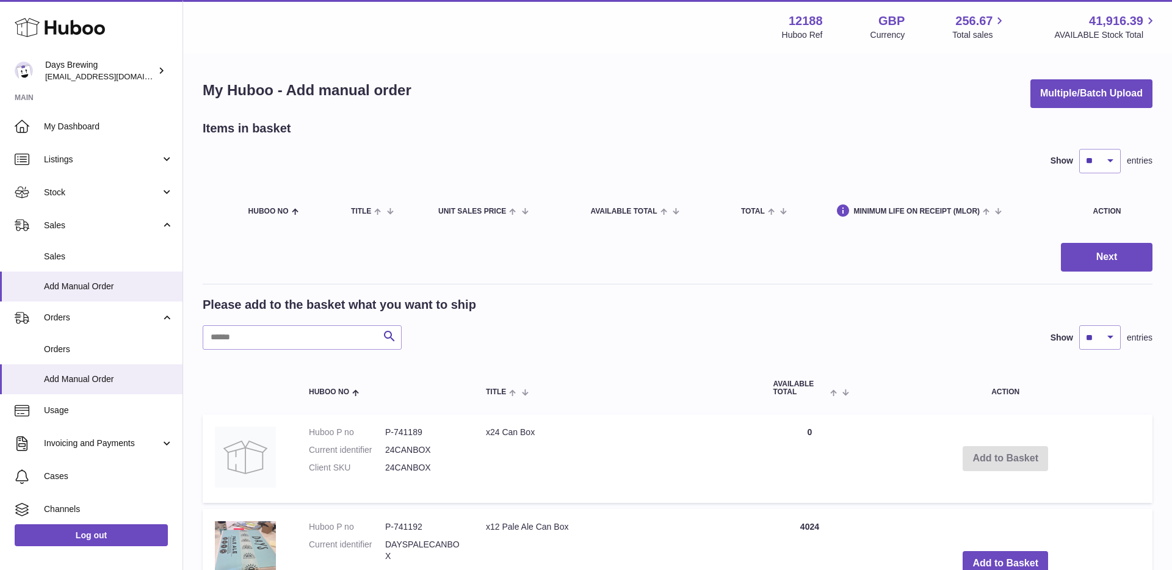 This screenshot has width=1172, height=570. I want to click on span: Channels, so click(109, 509).